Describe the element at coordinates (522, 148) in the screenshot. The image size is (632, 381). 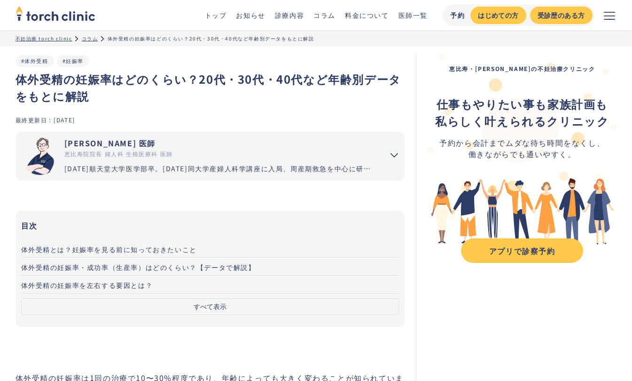
I see `div: 予約から会計までムダな待ち時間をなくし、 働きながらでも通いやすく。` at that location.